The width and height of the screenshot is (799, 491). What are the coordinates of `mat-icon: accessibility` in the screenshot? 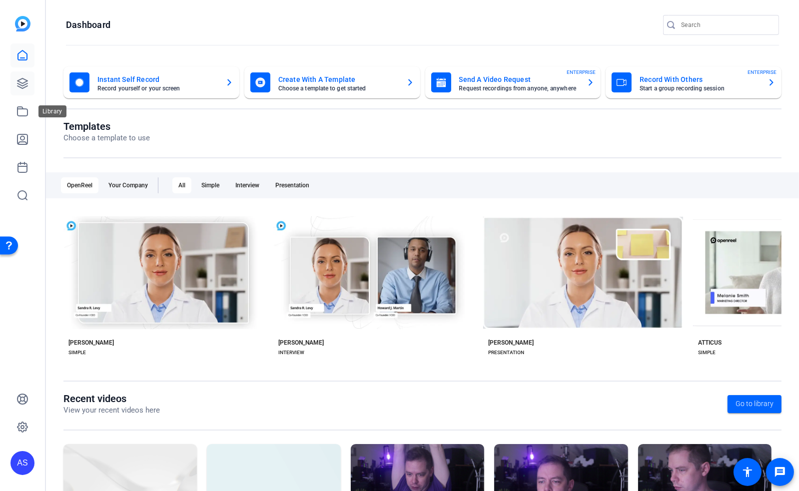 It's located at (748, 472).